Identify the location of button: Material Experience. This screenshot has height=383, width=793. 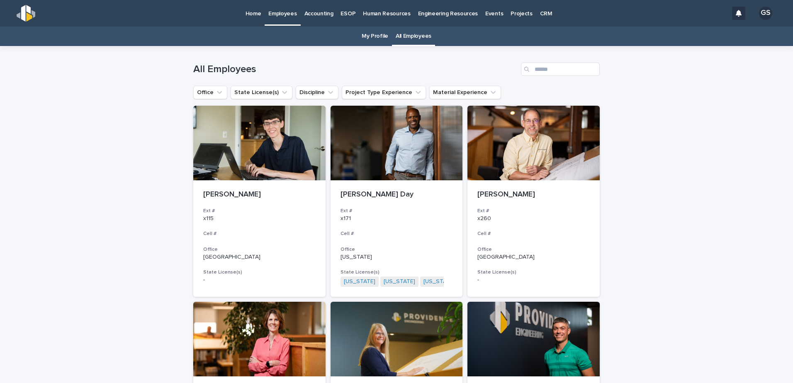
(465, 92).